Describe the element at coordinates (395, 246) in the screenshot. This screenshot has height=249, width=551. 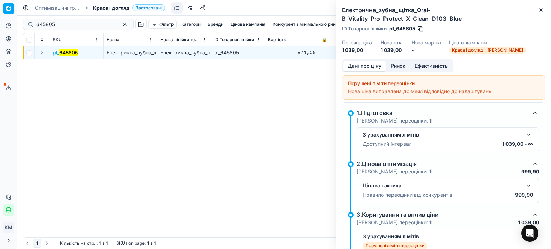
I see `p: Порушені ліміти переоцінки` at that location.